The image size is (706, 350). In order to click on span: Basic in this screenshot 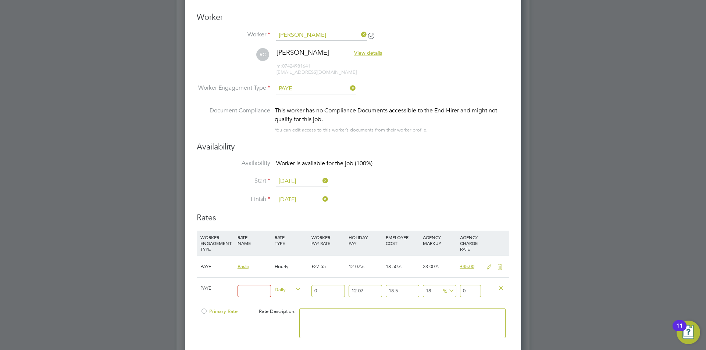, I will do `click(243, 267)`.